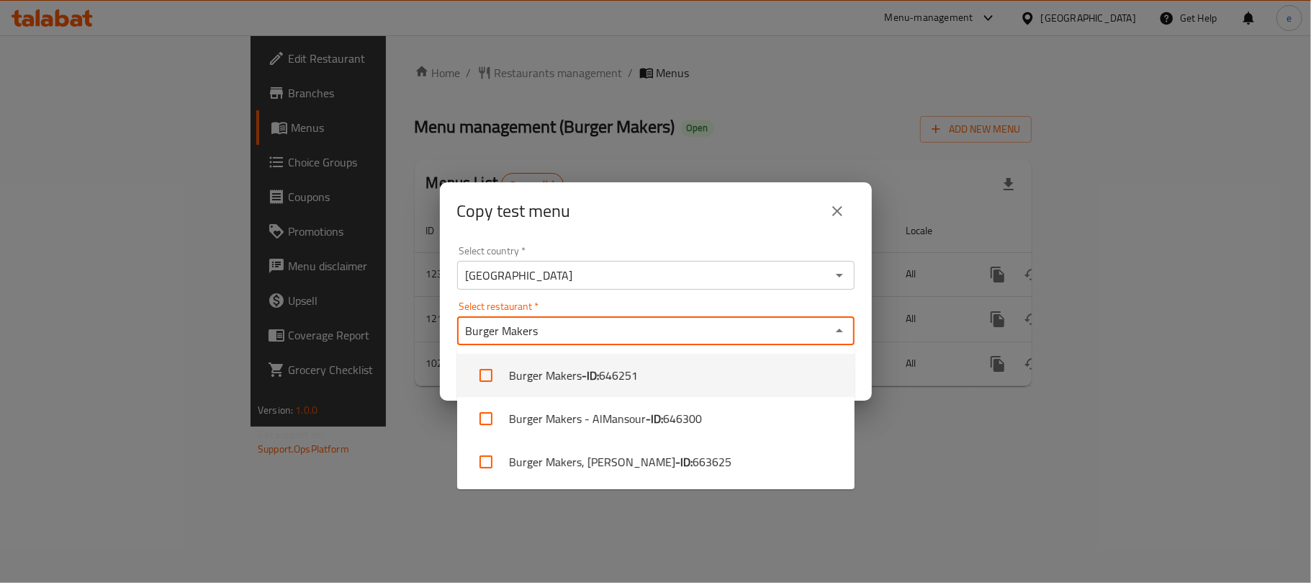  I want to click on span: 646300, so click(683, 418).